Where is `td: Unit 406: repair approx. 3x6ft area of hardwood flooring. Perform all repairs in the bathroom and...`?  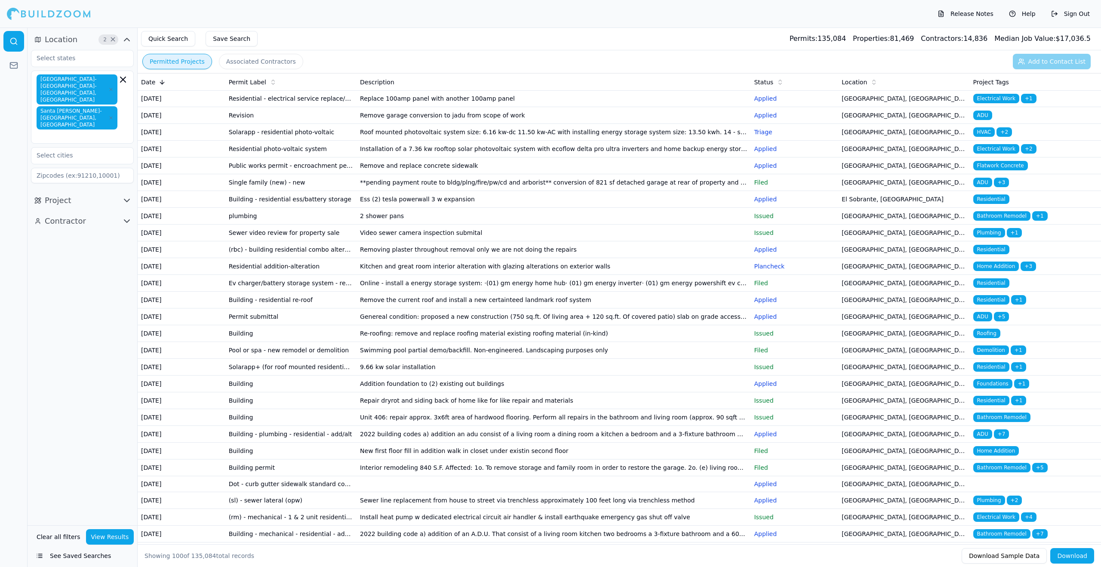 td: Unit 406: repair approx. 3x6ft area of hardwood flooring. Perform all repairs in the bathroom and... is located at coordinates (554, 417).